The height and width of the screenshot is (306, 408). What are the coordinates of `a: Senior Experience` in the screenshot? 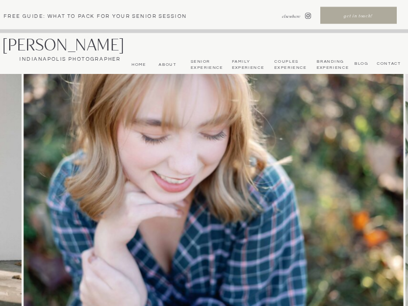 It's located at (206, 65).